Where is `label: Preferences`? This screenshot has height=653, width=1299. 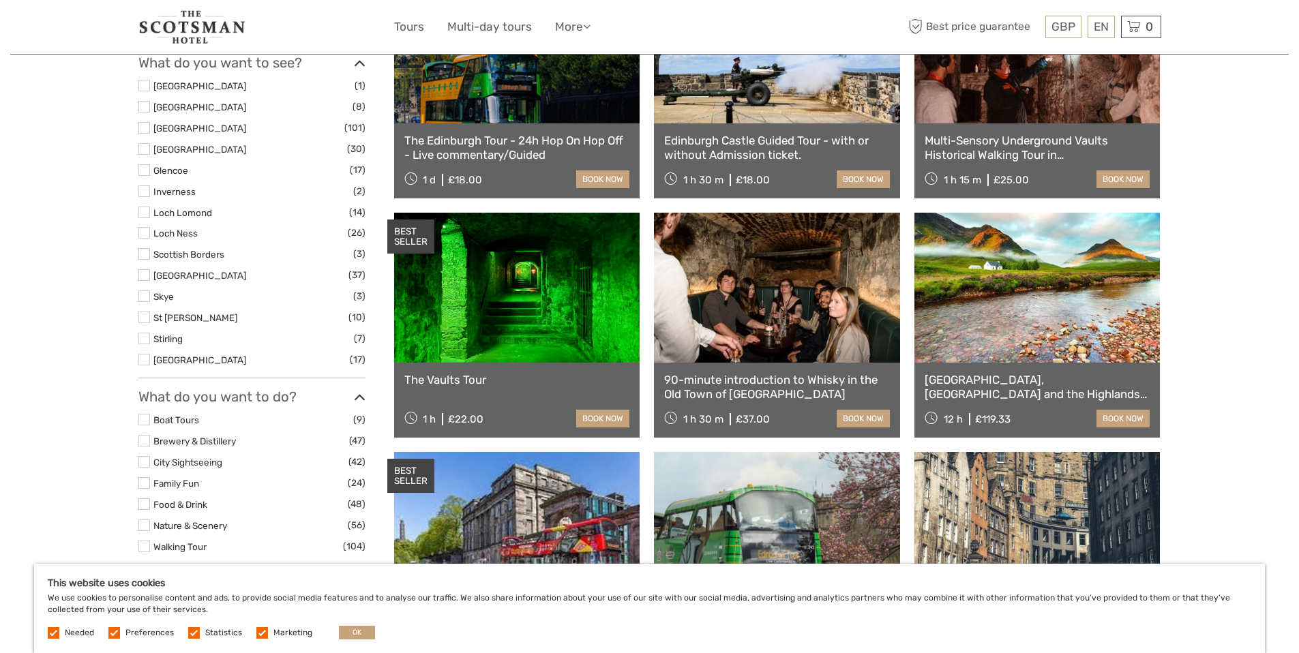 label: Preferences is located at coordinates (149, 633).